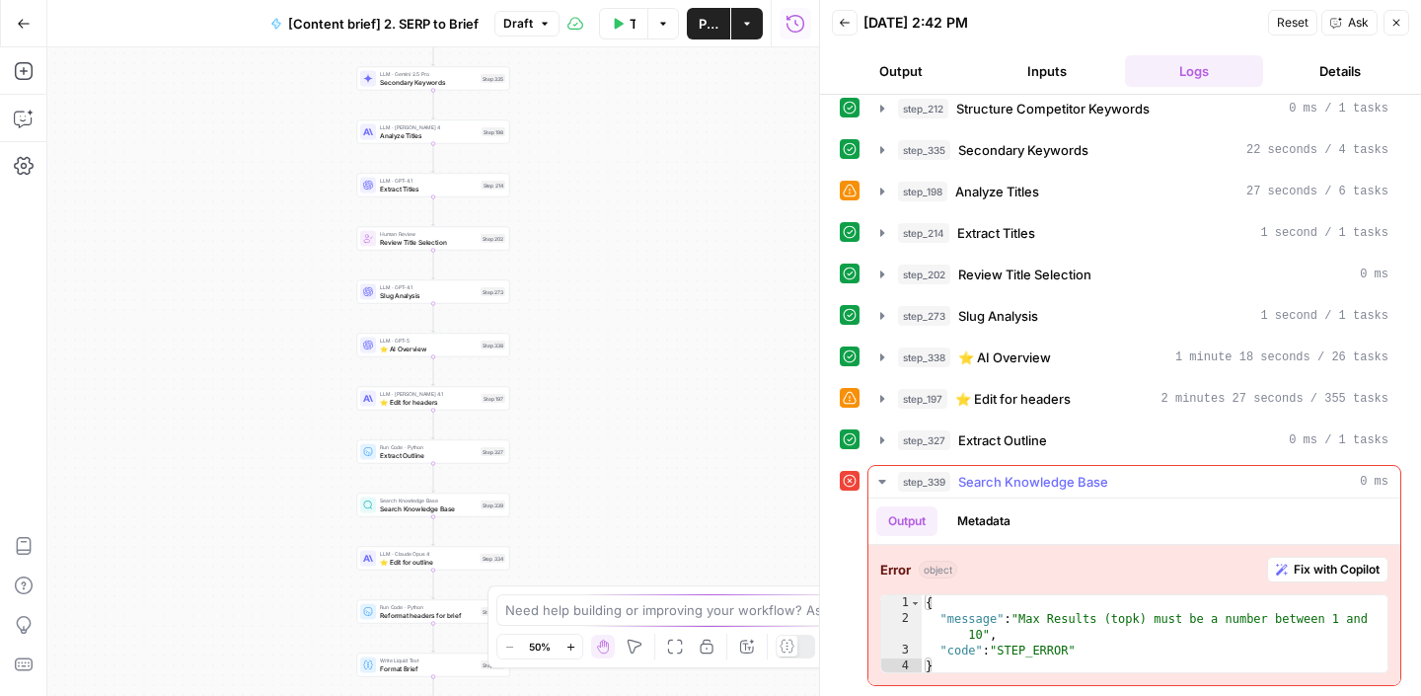  I want to click on div: Step 334, so click(493, 557).